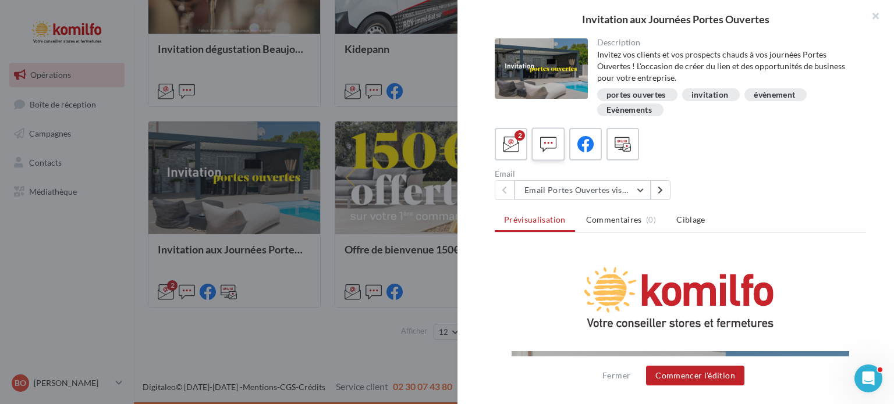 The height and width of the screenshot is (404, 894). Describe the element at coordinates (614, 220) in the screenshot. I see `span: Commentaires` at that location.